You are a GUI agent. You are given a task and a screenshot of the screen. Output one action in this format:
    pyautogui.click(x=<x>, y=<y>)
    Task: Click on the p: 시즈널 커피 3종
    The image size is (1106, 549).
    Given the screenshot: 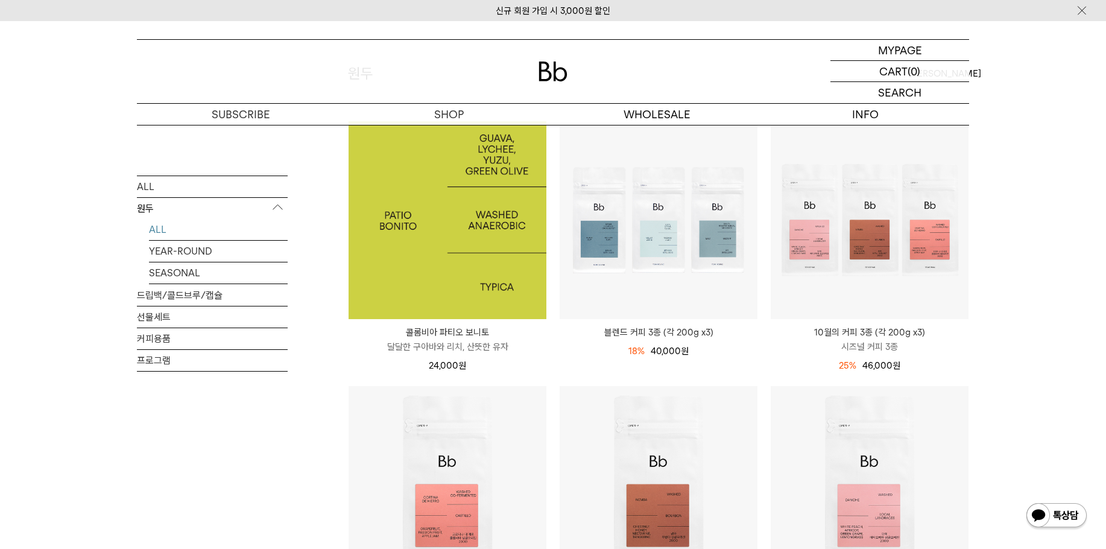 What is the action you would take?
    pyautogui.click(x=869, y=347)
    